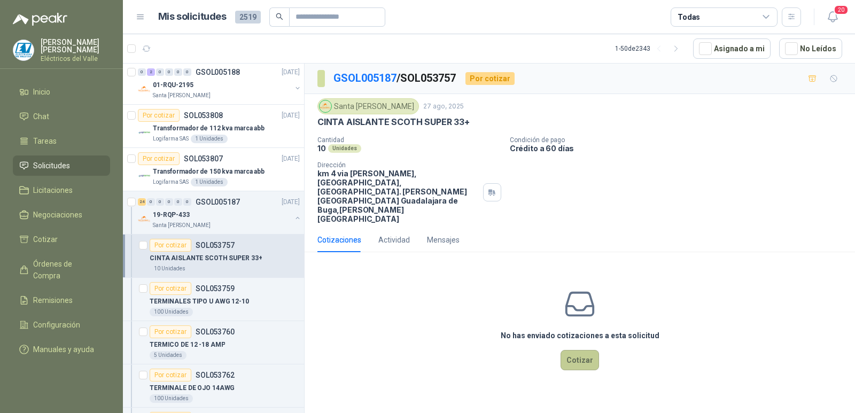 Image resolution: width=855 pixels, height=413 pixels. What do you see at coordinates (443, 240) in the screenshot?
I see `div: Mensajes` at bounding box center [443, 240].